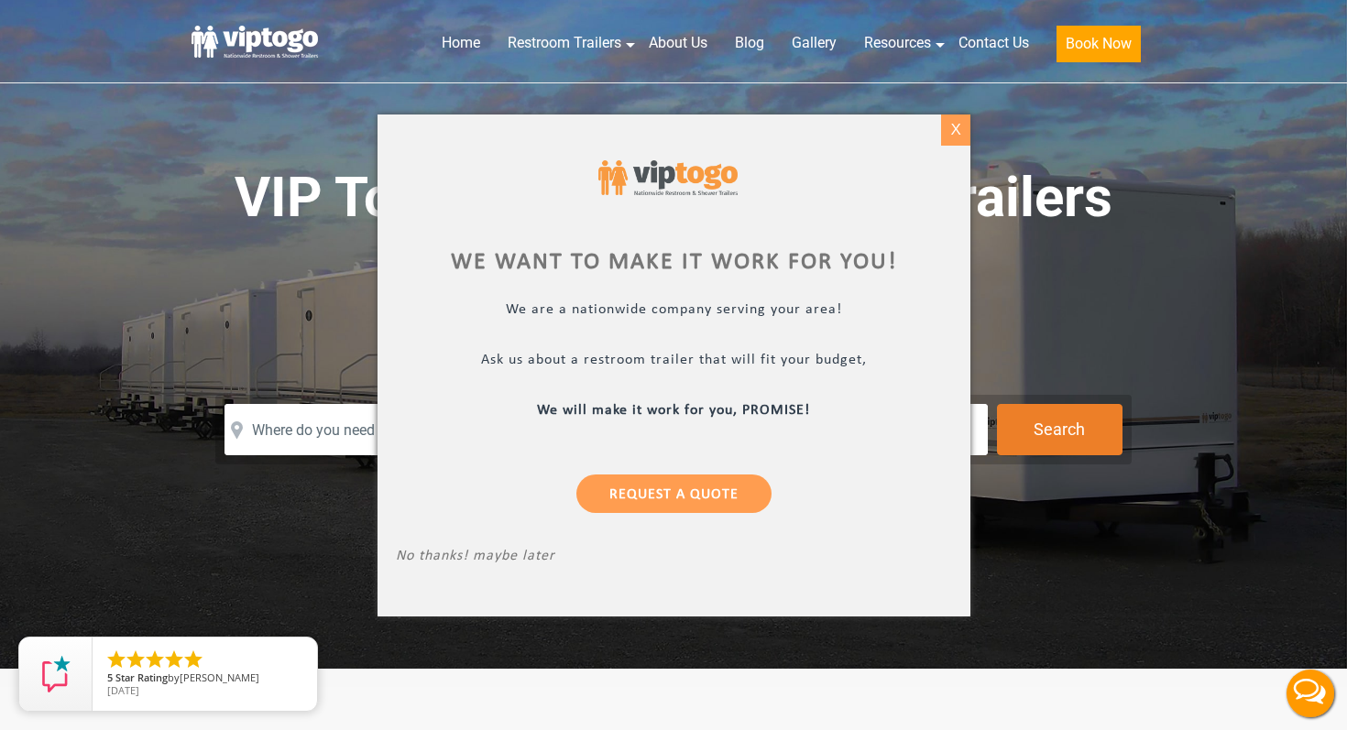  Describe the element at coordinates (674, 410) in the screenshot. I see `b: We will make it work for you, PROMISE!` at that location.